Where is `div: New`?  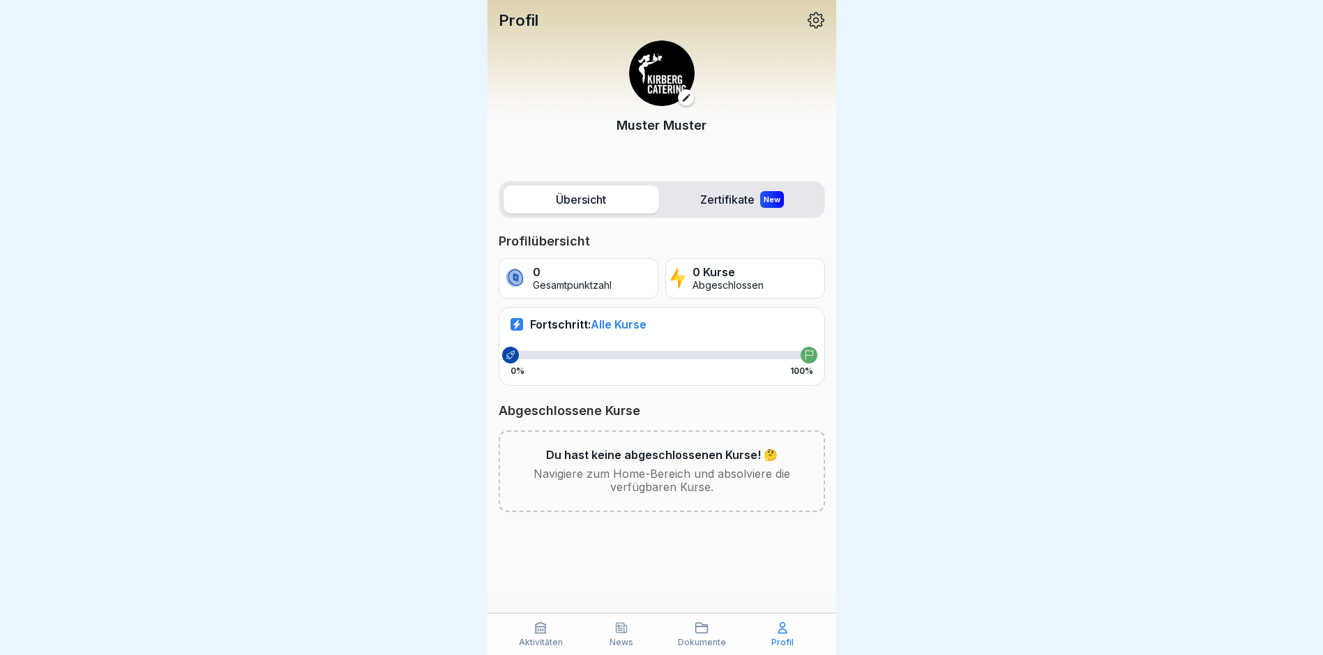 div: New is located at coordinates (772, 200).